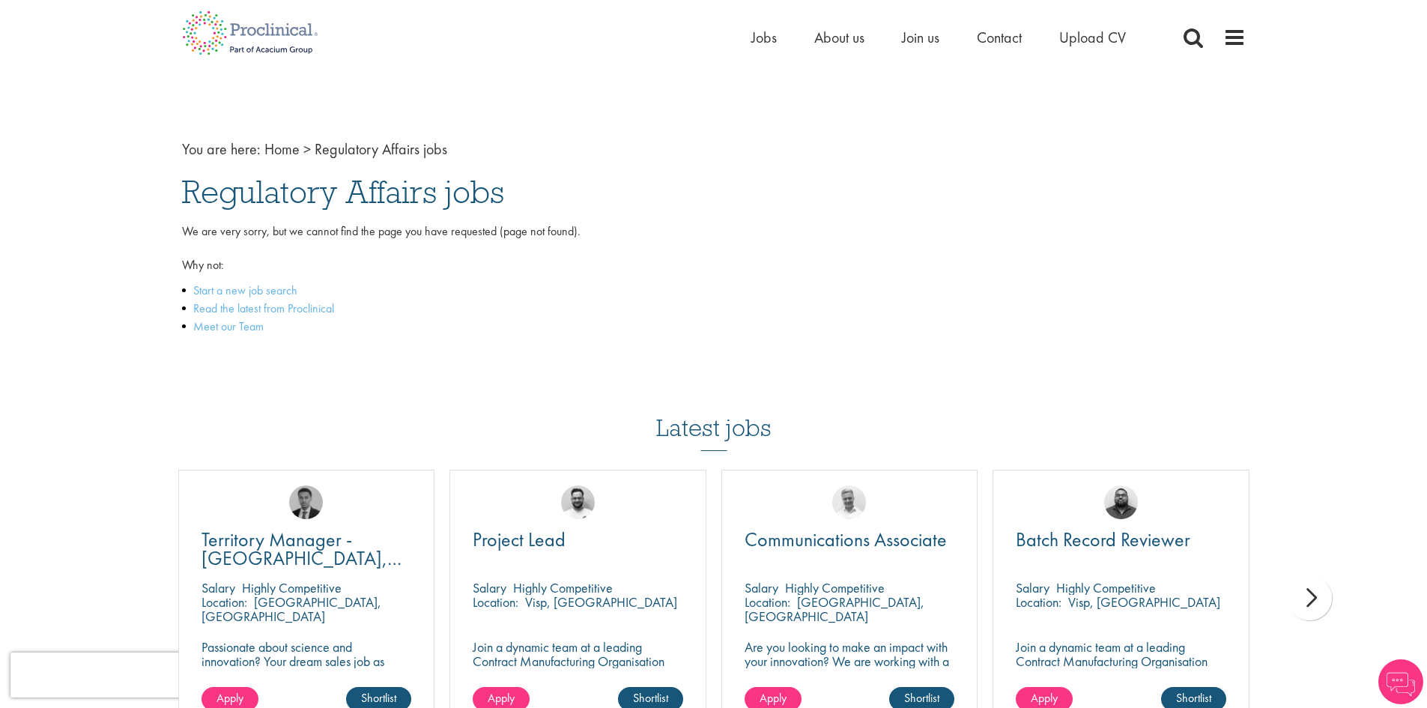 This screenshot has height=708, width=1427. Describe the element at coordinates (714, 414) in the screenshot. I see `h3: Latest jobs` at that location.